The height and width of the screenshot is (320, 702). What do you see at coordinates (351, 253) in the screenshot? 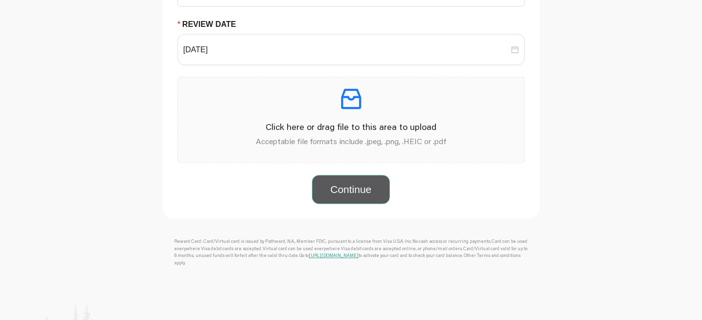
I see `div: Reward Card: Card/Virtual card is issued by Pathward, N.A., Member FDIC, pursuant to a license fr...` at bounding box center [351, 253].